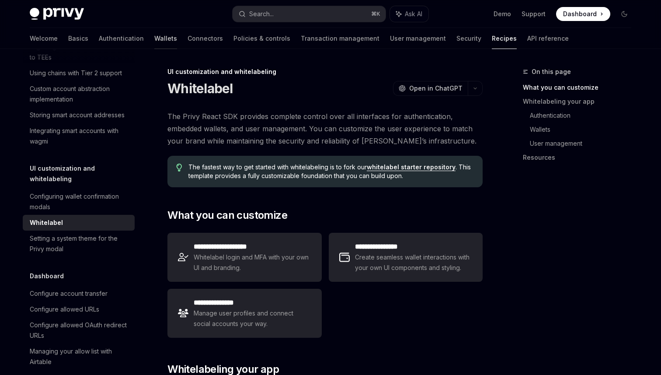 This screenshot has width=661, height=375. Describe the element at coordinates (79, 202) in the screenshot. I see `a: Configuring wallet confirmation modals` at that location.